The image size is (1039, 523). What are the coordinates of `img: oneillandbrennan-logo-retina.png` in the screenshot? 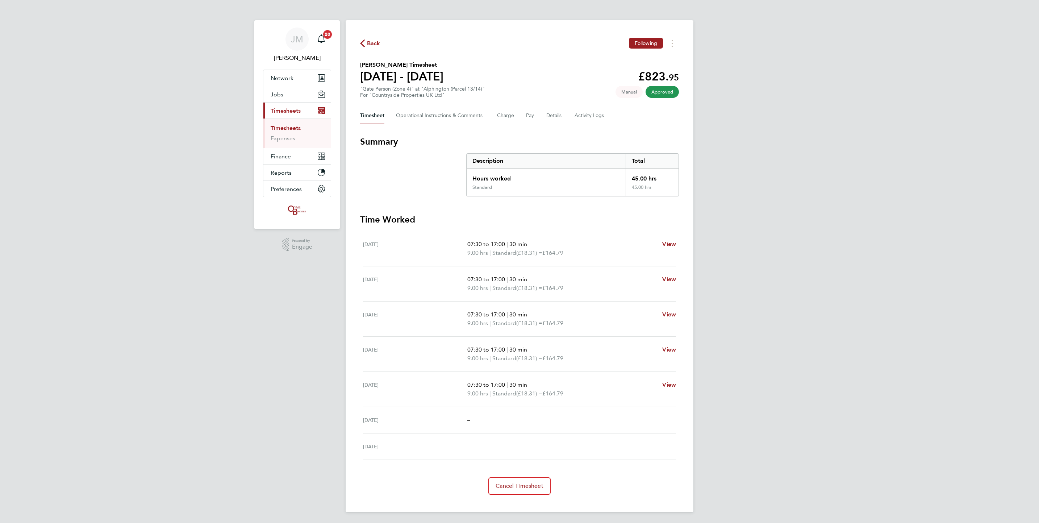 It's located at (297, 210).